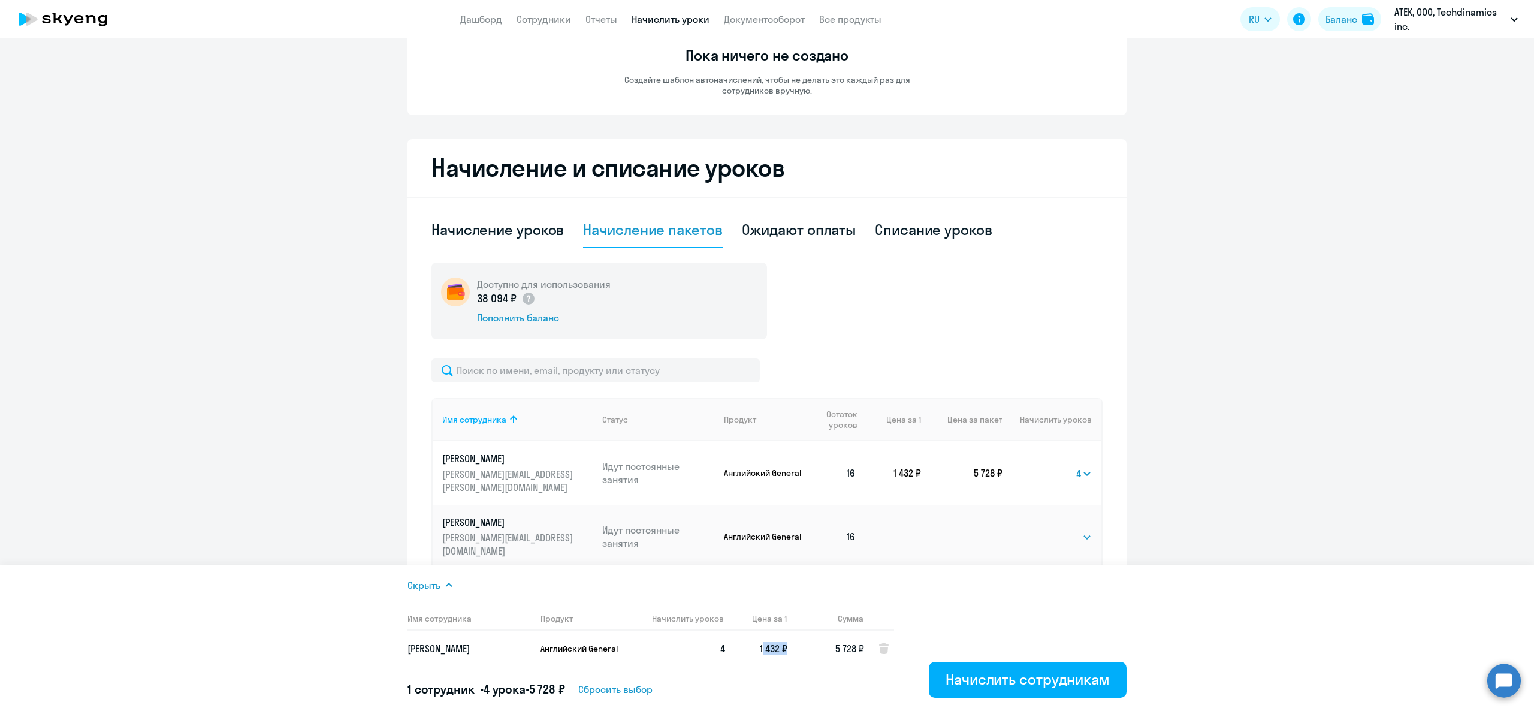  What do you see at coordinates (767, 85) in the screenshot?
I see `p: Создайте шаблон автоначислений, чтобы не делать это каждый раз для сотрудников вручную.` at bounding box center [767, 85].